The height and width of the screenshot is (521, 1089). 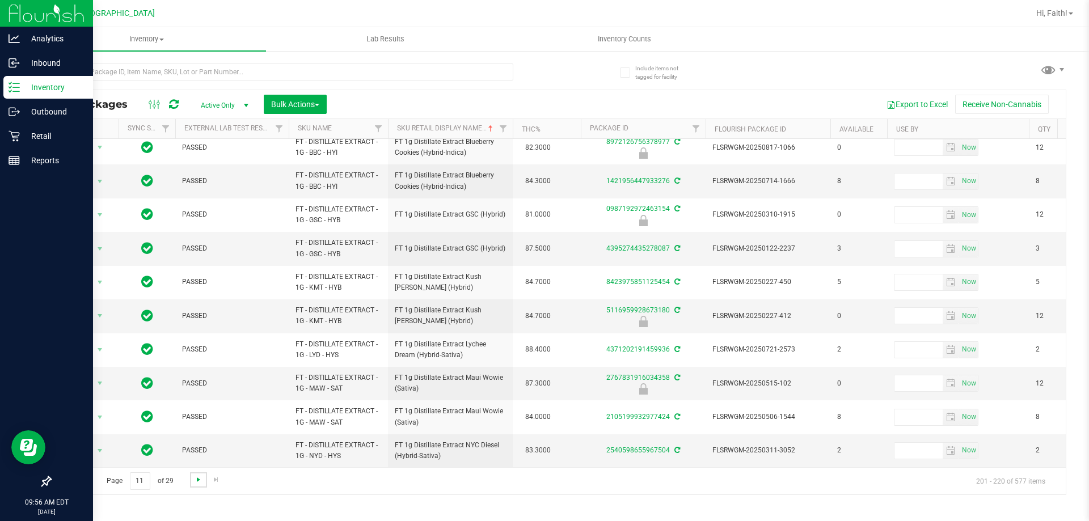 I want to click on p: Inbound, so click(x=54, y=63).